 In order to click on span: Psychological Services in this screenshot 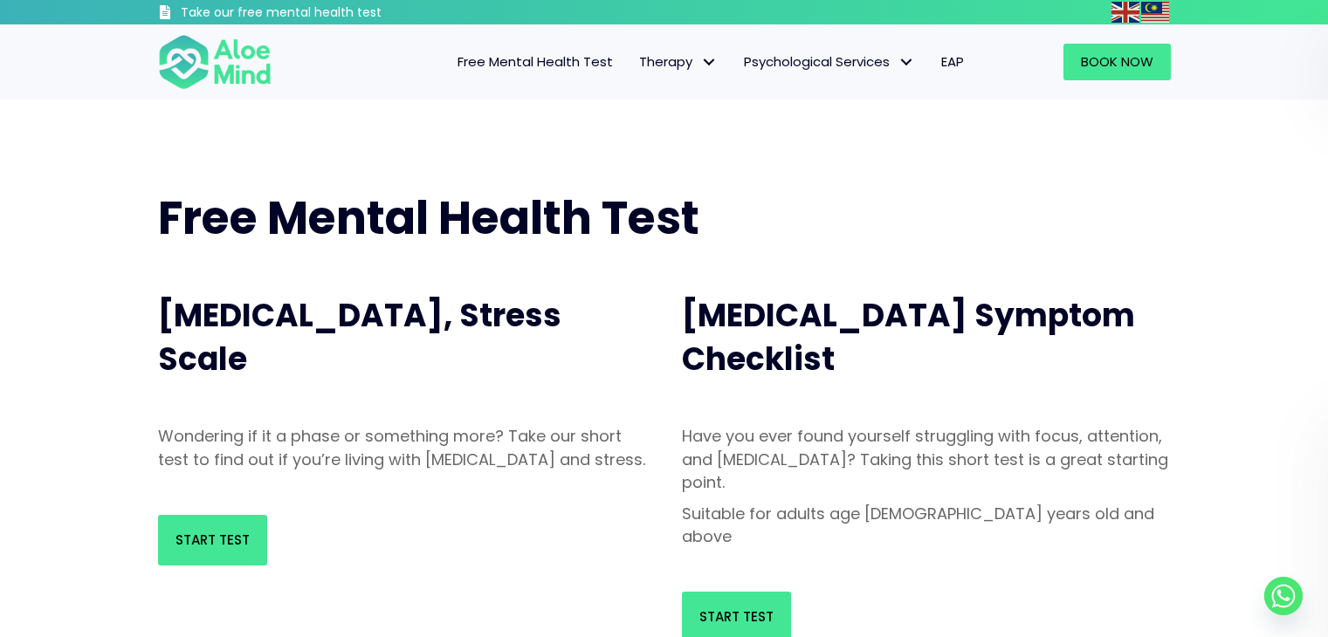, I will do `click(829, 61)`.